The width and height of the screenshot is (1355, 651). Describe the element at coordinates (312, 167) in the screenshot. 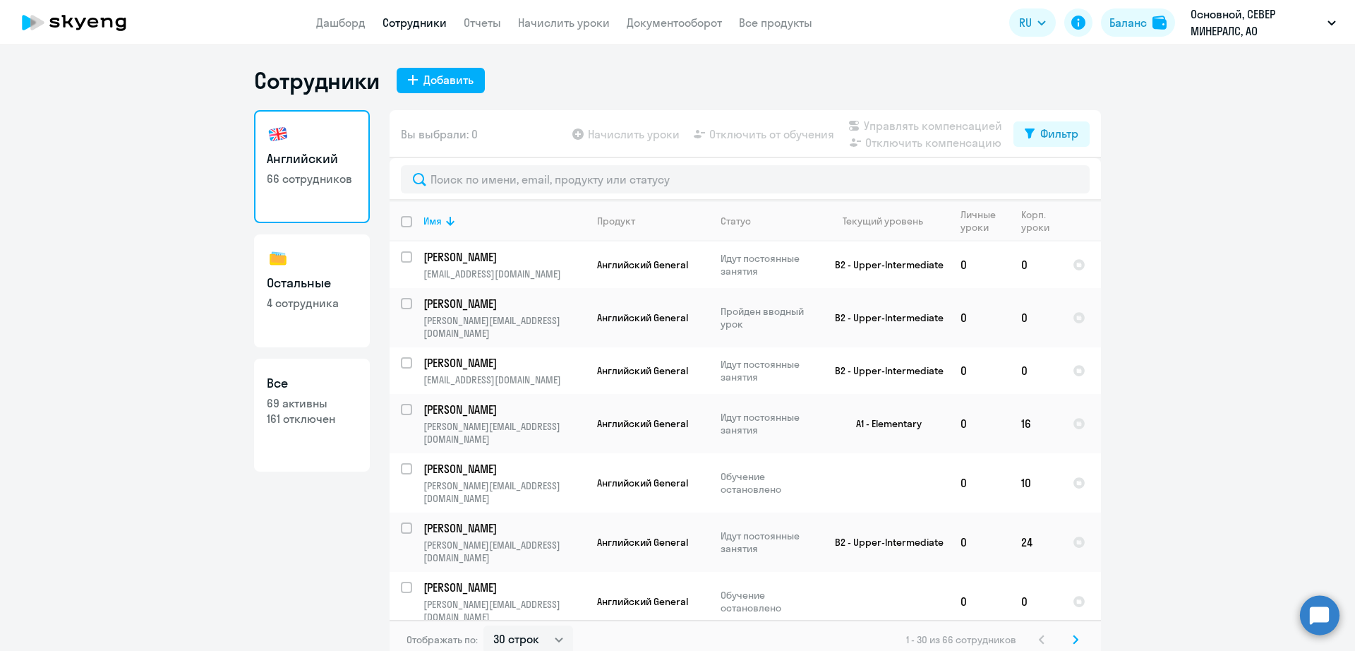

I see `a: Английский66 сотрудников` at that location.